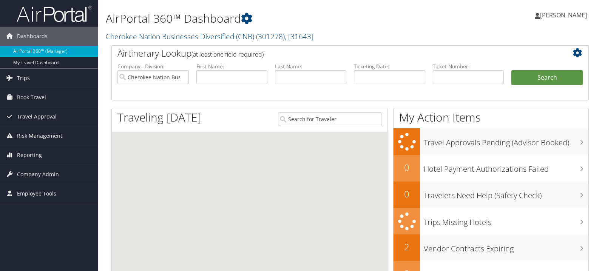 The image size is (602, 271). Describe the element at coordinates (227, 54) in the screenshot. I see `span: (at least one field required)` at that location.